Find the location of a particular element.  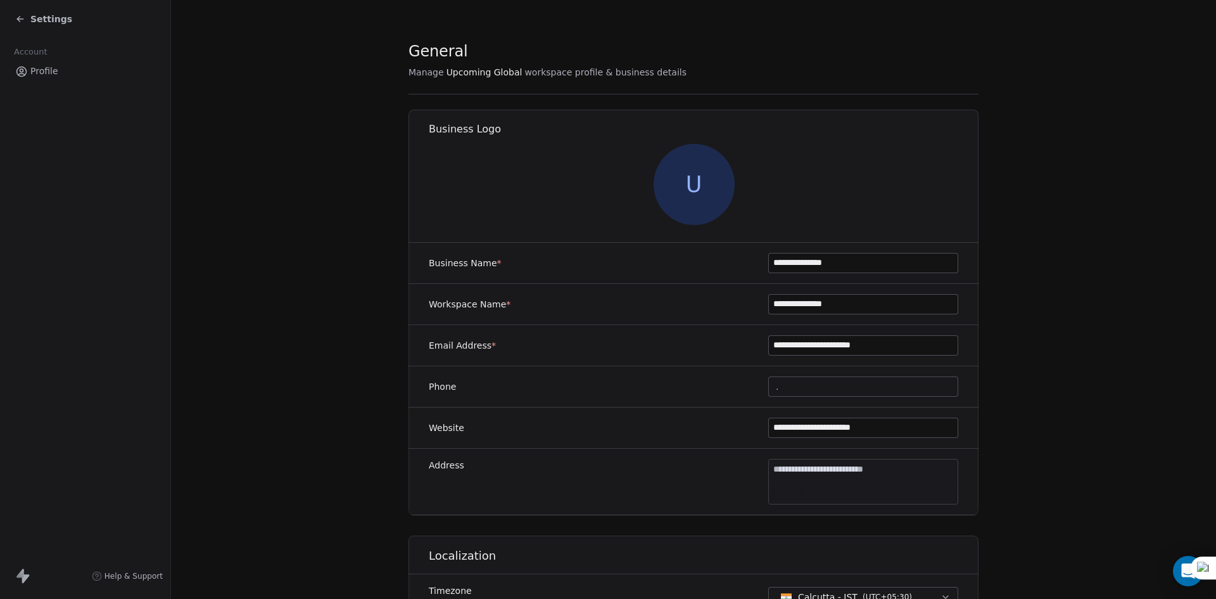

label: Business Name is located at coordinates (465, 263).